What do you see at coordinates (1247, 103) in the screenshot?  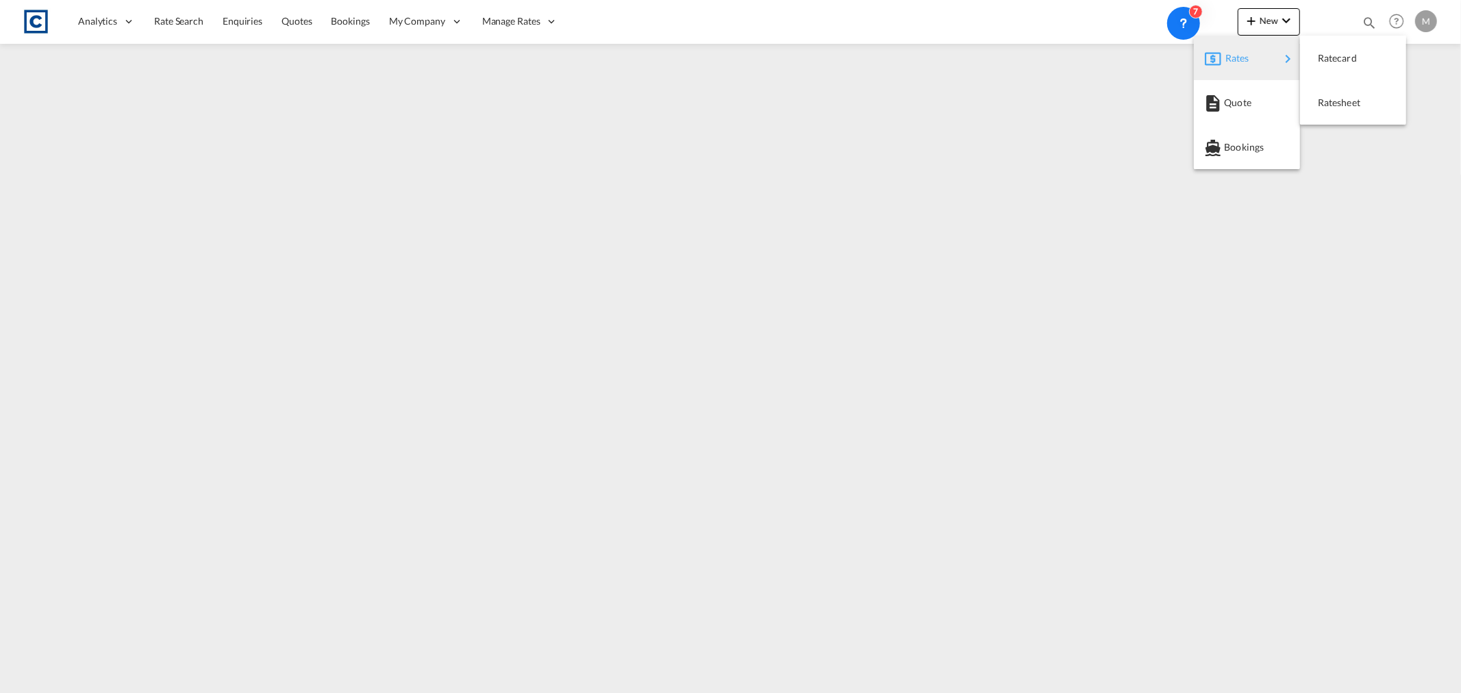 I see `div: Quote` at bounding box center [1247, 103].